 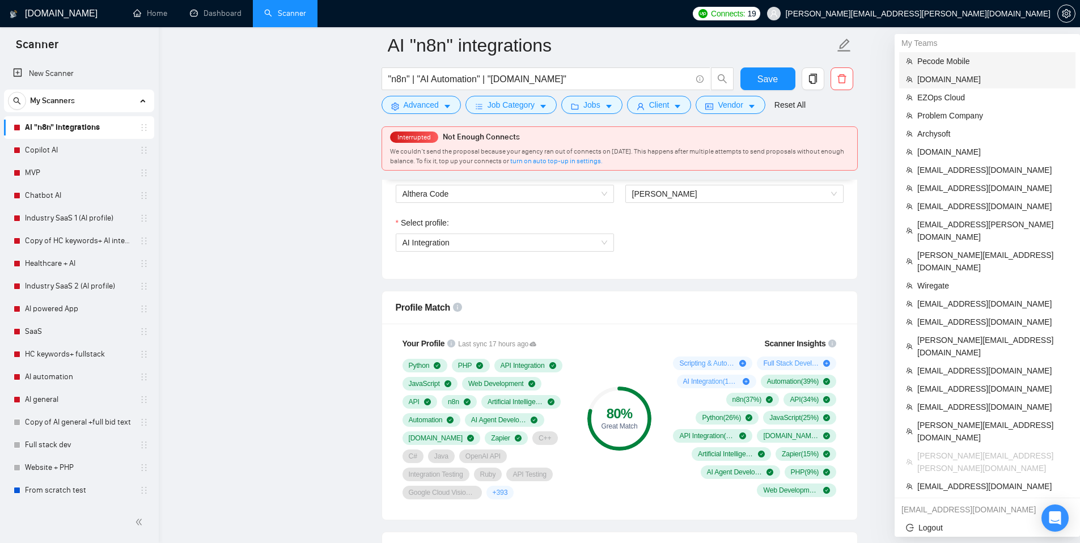 What do you see at coordinates (414, 402) in the screenshot?
I see `span: API` at bounding box center [414, 402].